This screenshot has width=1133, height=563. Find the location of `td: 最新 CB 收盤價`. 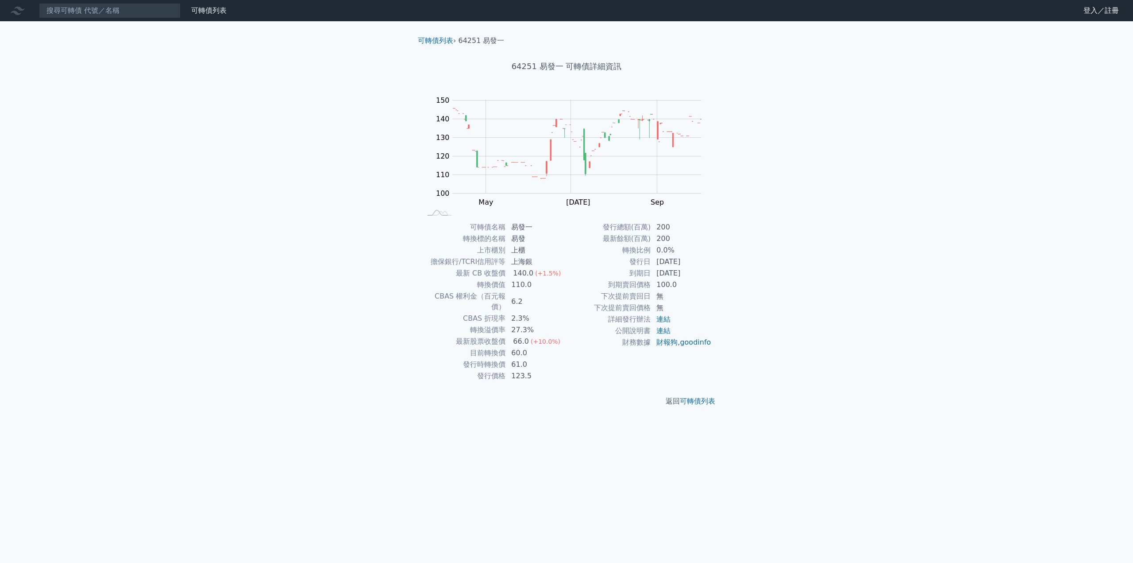

td: 最新 CB 收盤價 is located at coordinates (464, 273).